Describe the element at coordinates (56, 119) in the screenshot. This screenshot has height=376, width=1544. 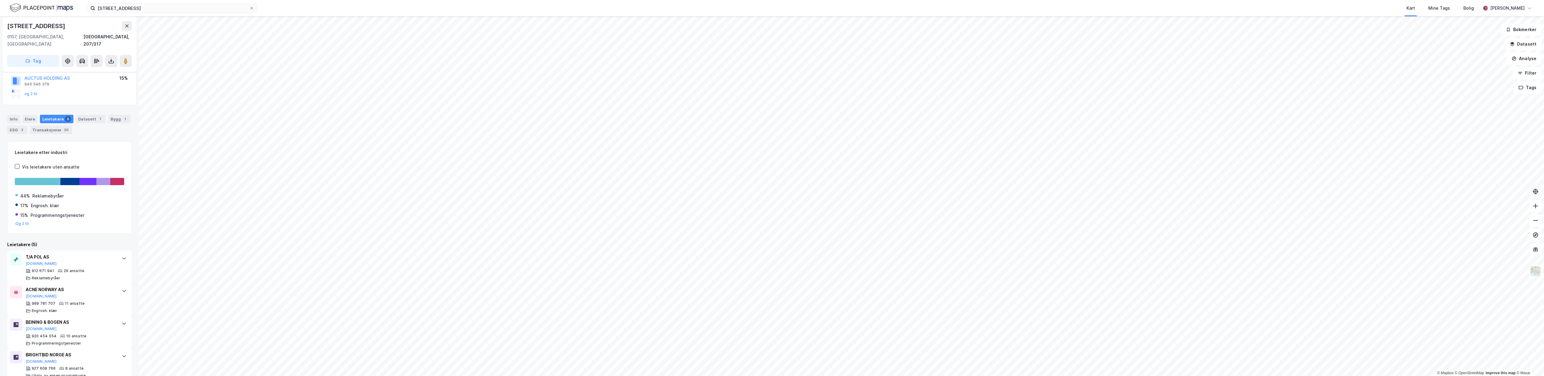
I see `div: Leietakere` at that location.